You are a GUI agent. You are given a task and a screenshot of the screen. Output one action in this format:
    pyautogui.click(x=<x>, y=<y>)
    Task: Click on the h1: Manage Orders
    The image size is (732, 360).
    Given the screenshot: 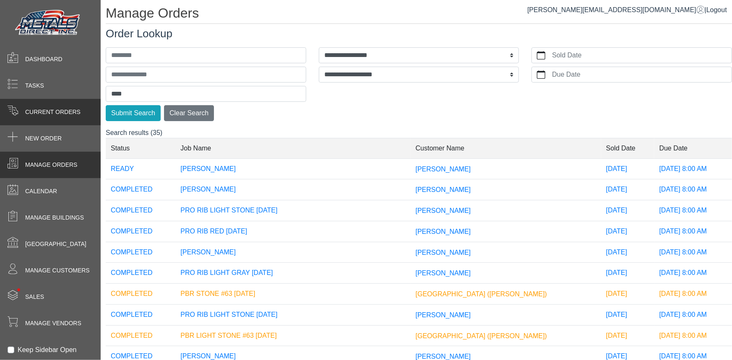 What is the action you would take?
    pyautogui.click(x=419, y=14)
    